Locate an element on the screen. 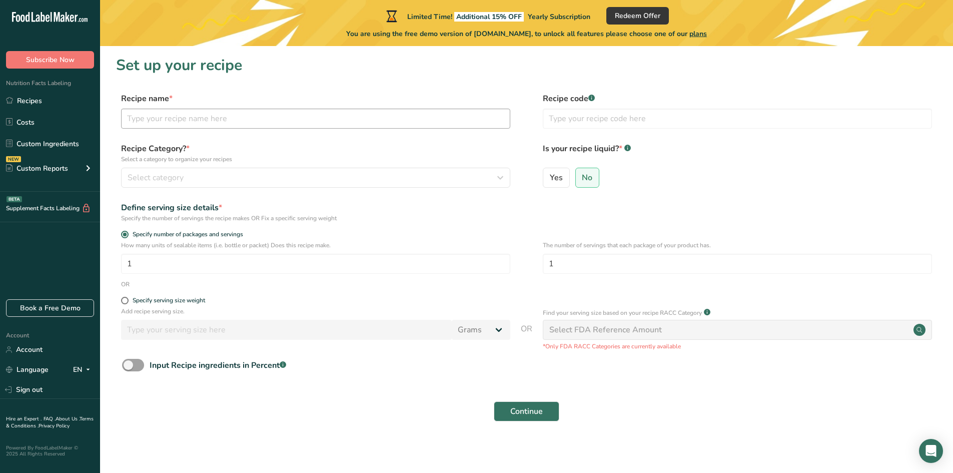 The height and width of the screenshot is (473, 953). button: Continue is located at coordinates (526, 411).